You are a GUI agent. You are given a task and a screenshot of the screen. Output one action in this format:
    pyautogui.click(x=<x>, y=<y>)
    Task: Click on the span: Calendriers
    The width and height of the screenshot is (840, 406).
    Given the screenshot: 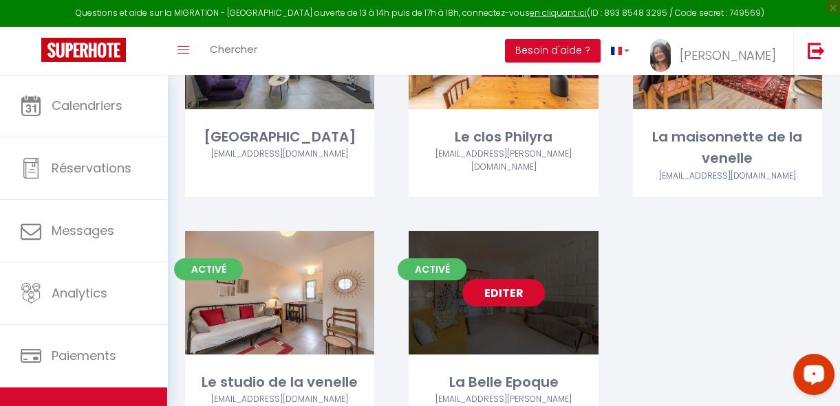 What is the action you would take?
    pyautogui.click(x=87, y=105)
    